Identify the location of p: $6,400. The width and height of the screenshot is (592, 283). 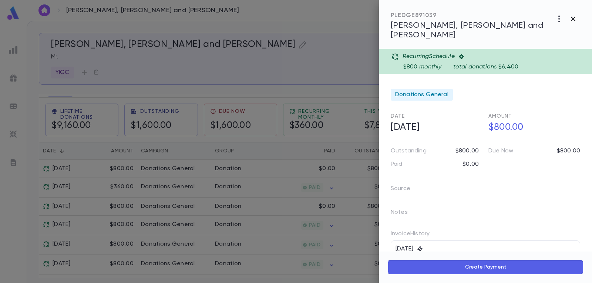
(509, 67).